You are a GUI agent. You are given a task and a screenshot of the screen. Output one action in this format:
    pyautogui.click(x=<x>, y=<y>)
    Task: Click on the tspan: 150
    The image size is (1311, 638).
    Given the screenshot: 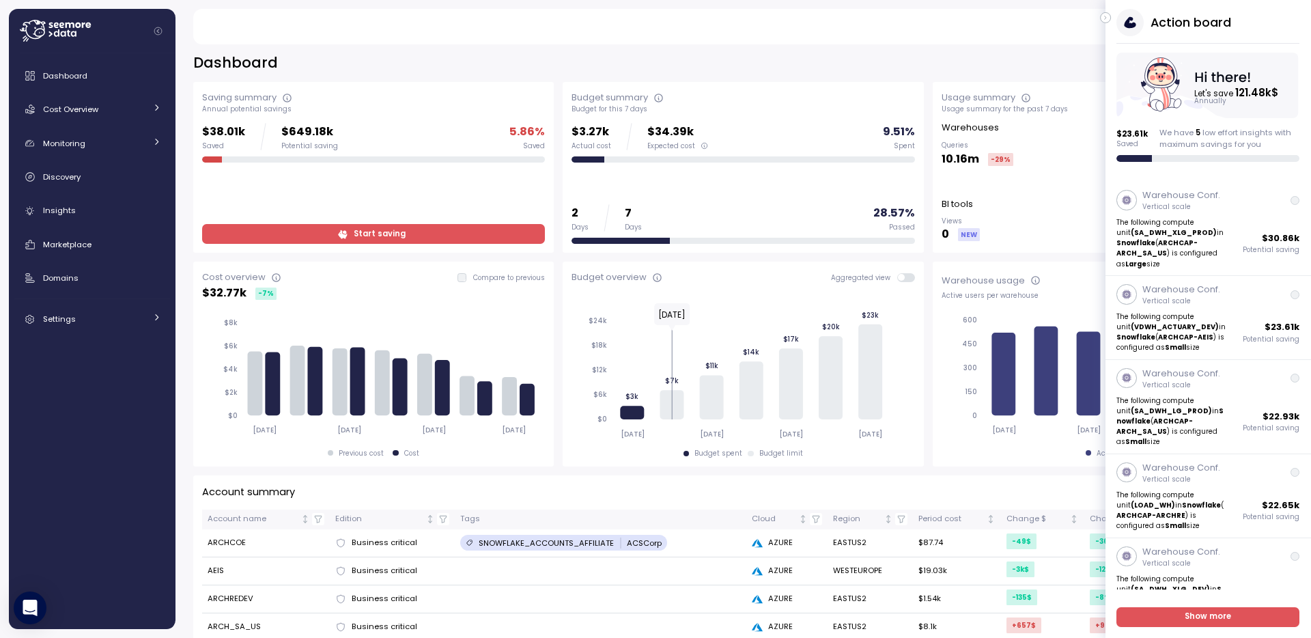 What is the action you would take?
    pyautogui.click(x=971, y=391)
    